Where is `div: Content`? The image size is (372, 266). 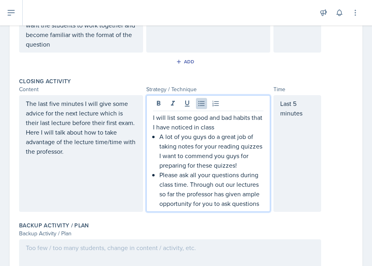 div: Content is located at coordinates (81, 89).